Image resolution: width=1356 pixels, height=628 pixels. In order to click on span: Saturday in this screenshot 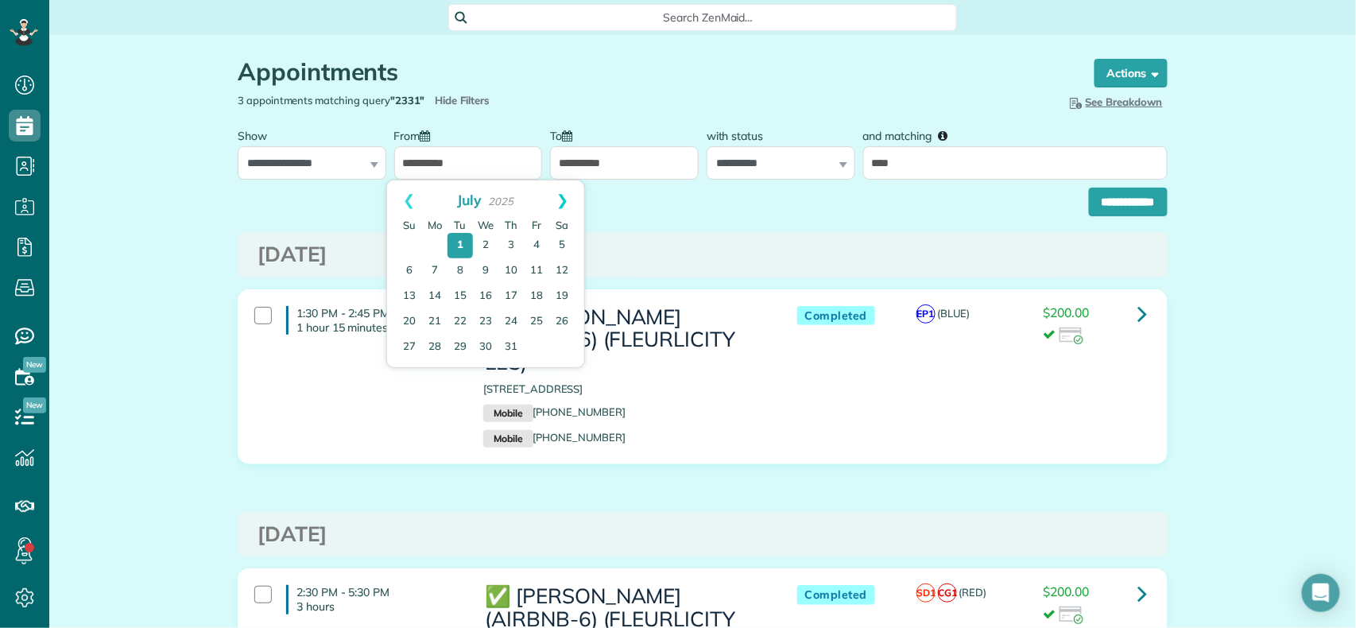, I will do `click(562, 225)`.